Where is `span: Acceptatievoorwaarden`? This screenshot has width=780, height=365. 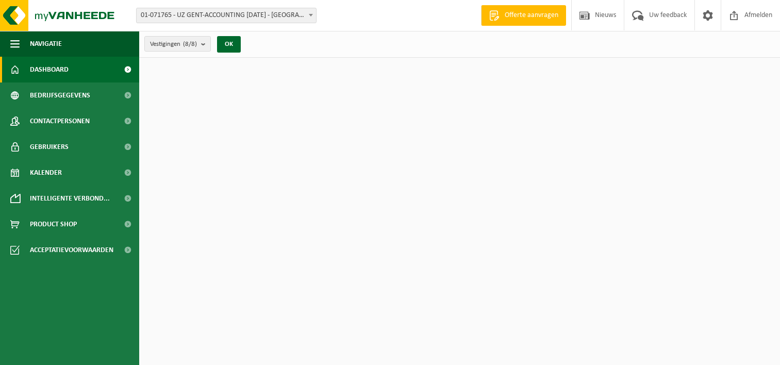
span: Acceptatievoorwaarden is located at coordinates (72, 250).